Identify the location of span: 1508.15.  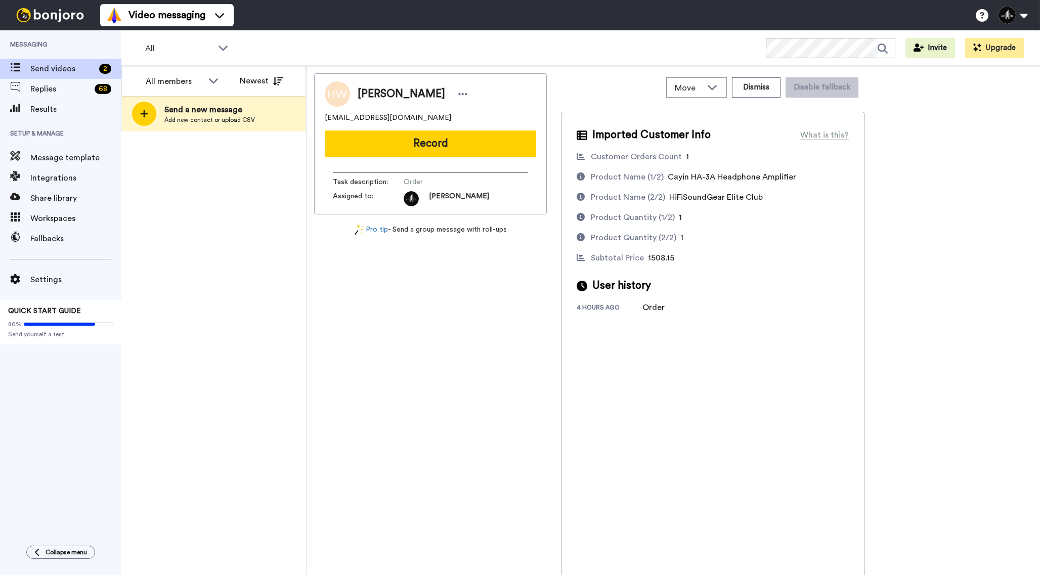
(661, 258).